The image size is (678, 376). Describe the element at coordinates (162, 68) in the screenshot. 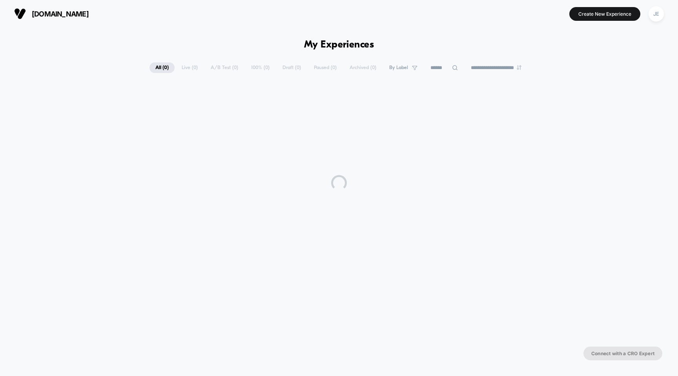

I see `span: All ( 0 )` at that location.